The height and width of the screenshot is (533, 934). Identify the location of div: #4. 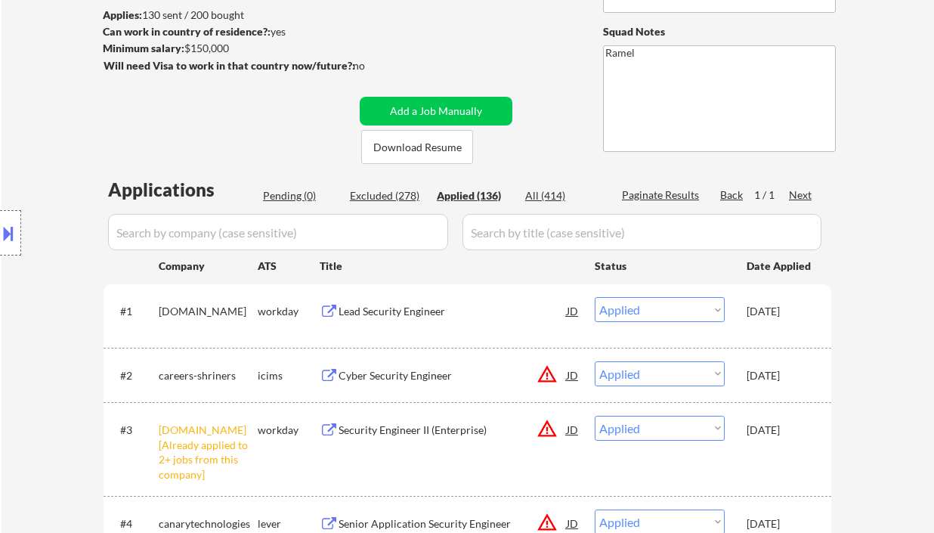
(133, 524).